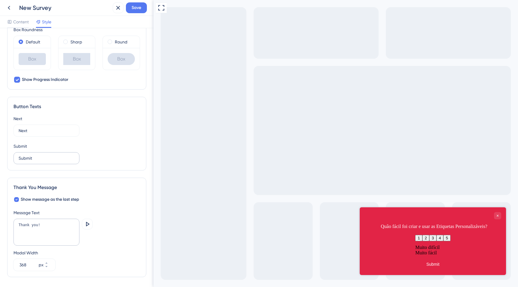  I want to click on label: Round, so click(121, 42).